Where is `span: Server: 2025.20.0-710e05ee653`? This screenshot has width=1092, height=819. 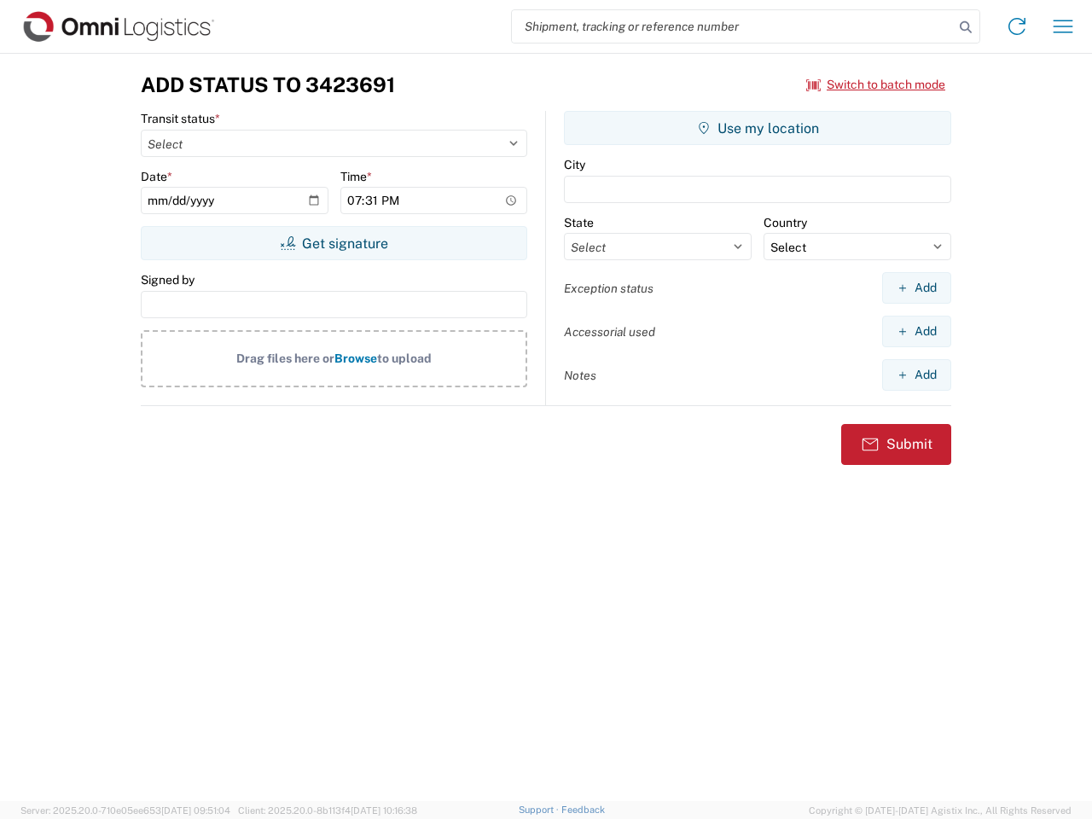 span: Server: 2025.20.0-710e05ee653 is located at coordinates (125, 810).